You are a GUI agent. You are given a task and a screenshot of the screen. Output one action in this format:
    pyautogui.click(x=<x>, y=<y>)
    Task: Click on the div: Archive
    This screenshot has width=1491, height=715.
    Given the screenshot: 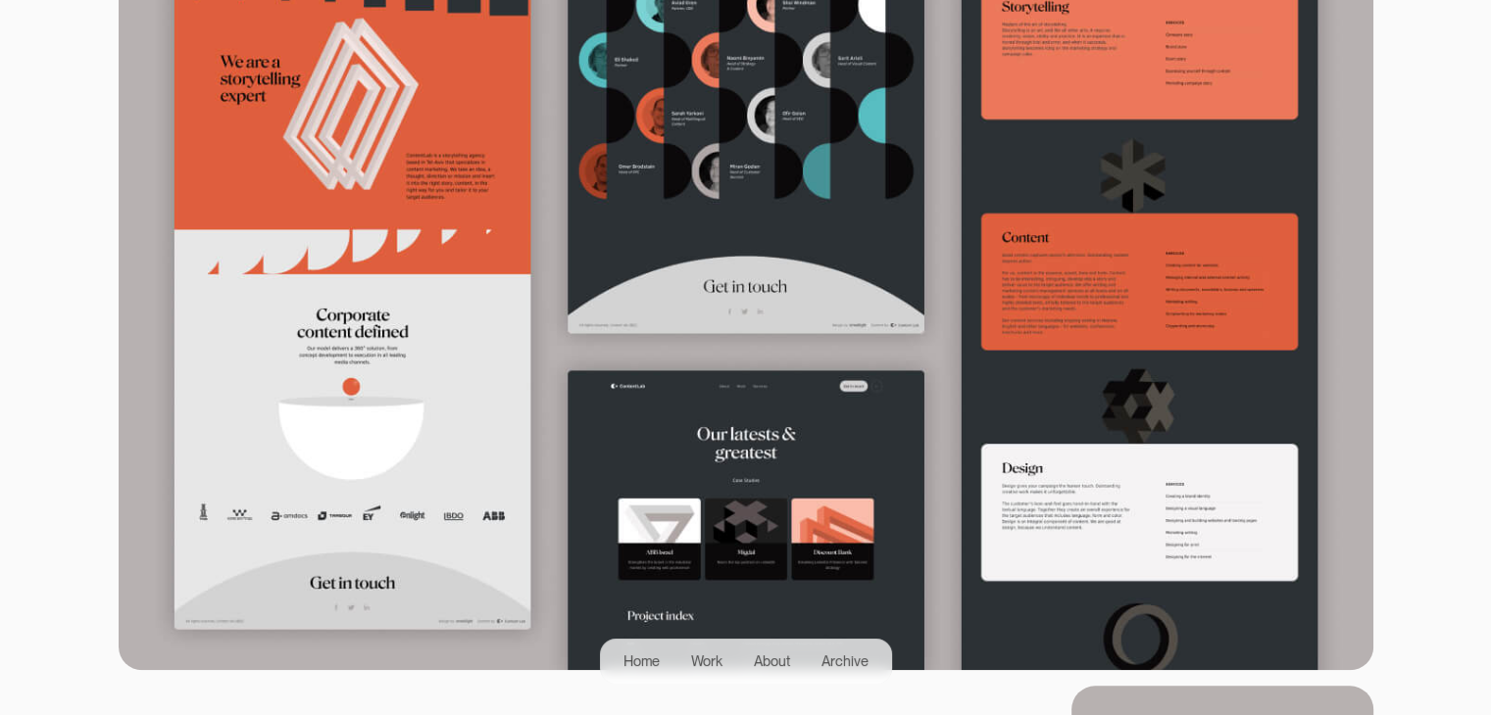 What is the action you would take?
    pyautogui.click(x=845, y=662)
    